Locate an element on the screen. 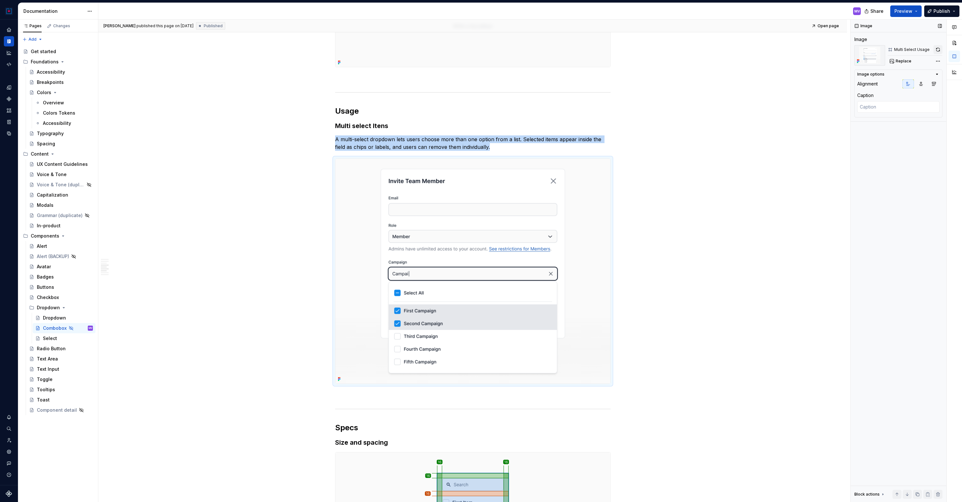 This screenshot has height=502, width=962. a: Component detail is located at coordinates (61, 410).